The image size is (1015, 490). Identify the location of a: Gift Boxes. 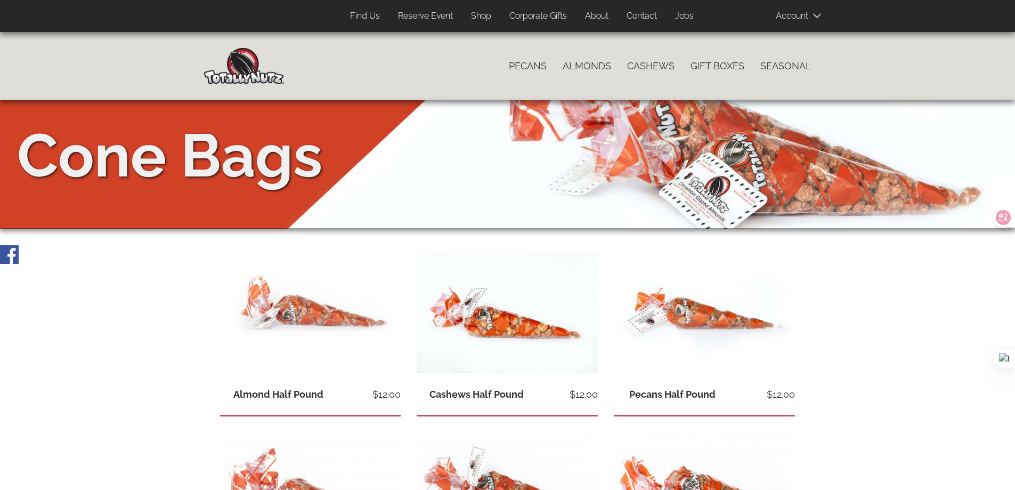
(718, 66).